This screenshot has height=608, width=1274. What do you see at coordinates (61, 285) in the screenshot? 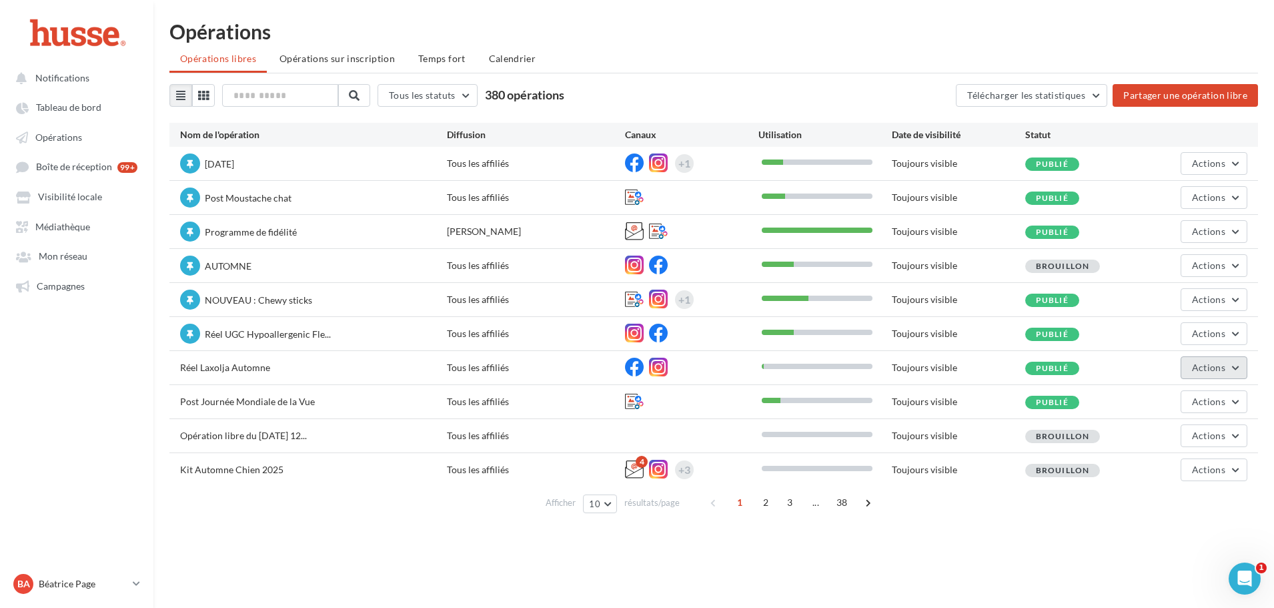
I see `span: Campagnes` at bounding box center [61, 285].